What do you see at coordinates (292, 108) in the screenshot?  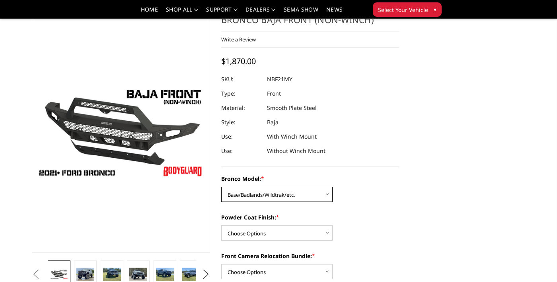 I see `dd: Smooth Plate Steel` at bounding box center [292, 108].